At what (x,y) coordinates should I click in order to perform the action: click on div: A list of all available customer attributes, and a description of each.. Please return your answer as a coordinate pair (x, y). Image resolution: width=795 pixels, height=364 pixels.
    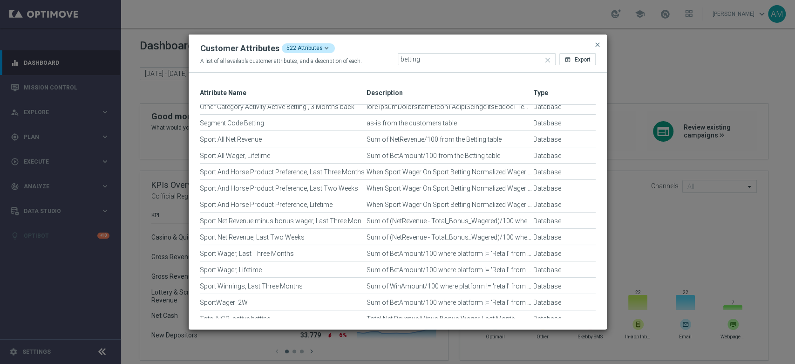
    Looking at the image, I should click on (299, 61).